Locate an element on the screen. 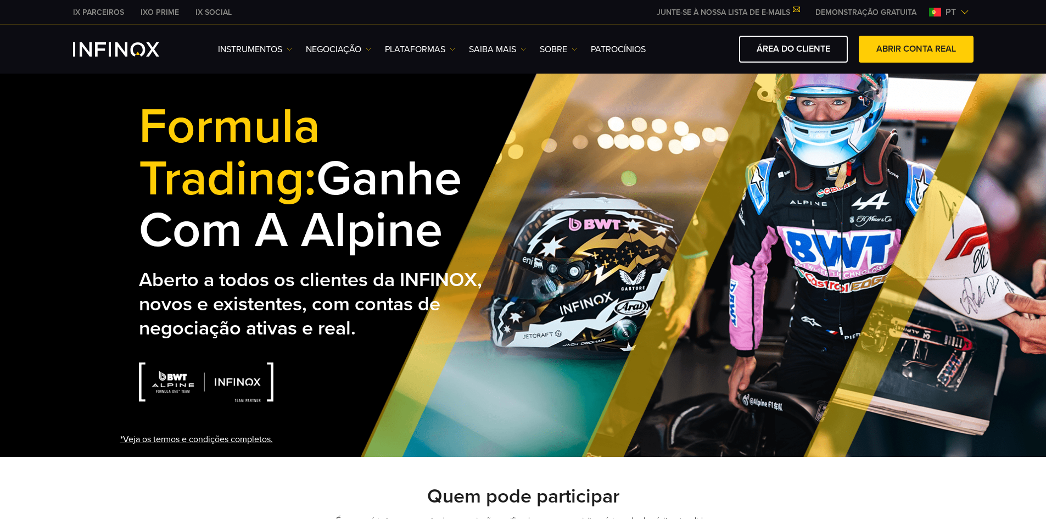  a: PLATAFORMAS is located at coordinates (420, 49).